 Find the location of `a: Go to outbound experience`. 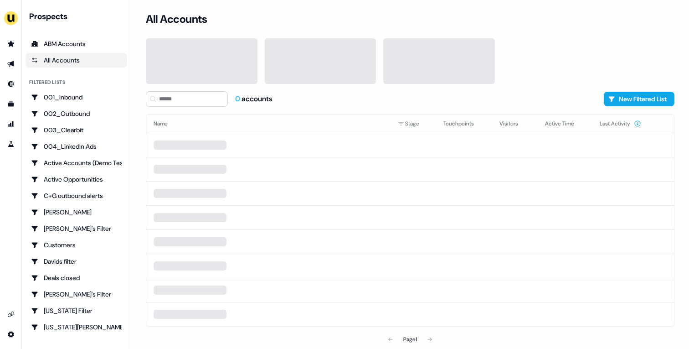

a: Go to outbound experience is located at coordinates (11, 64).